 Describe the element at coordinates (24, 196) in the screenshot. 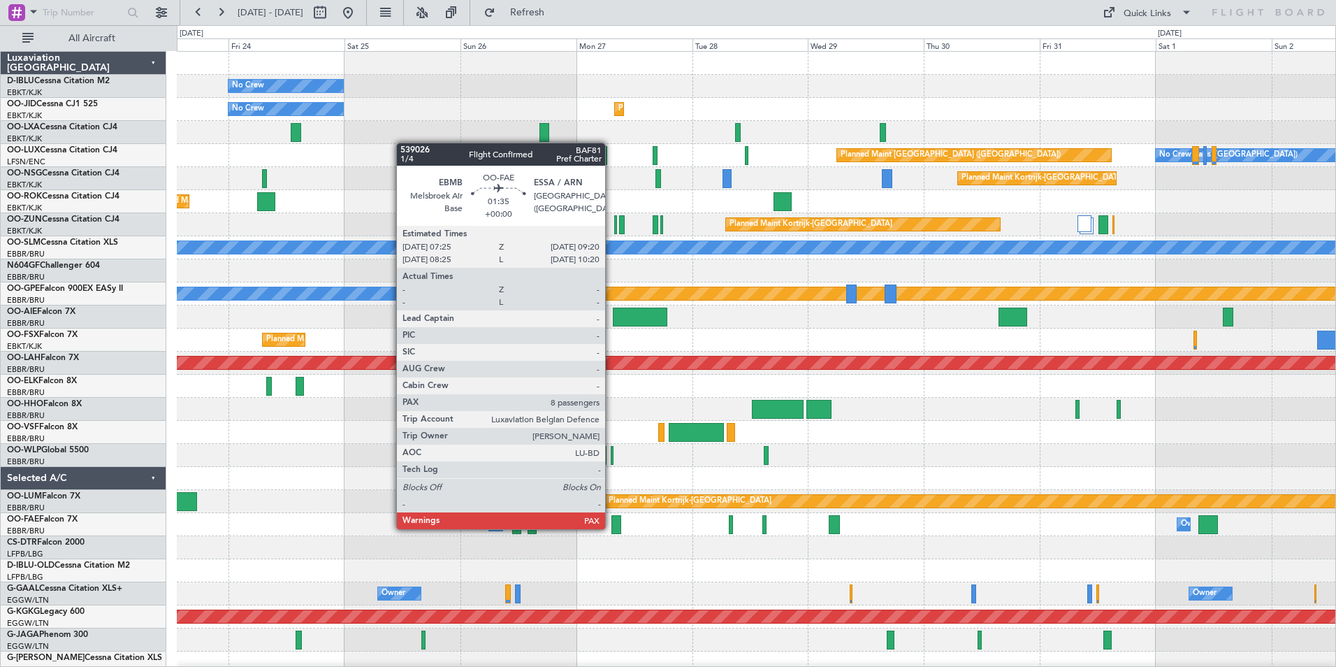

I see `span: OO-ROK` at that location.